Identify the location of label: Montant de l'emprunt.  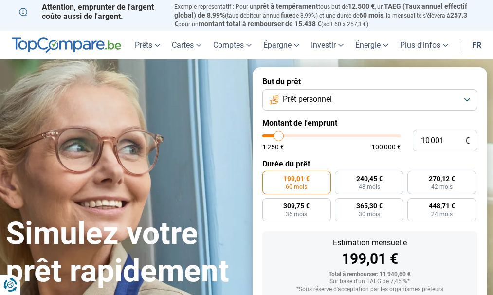
(370, 123).